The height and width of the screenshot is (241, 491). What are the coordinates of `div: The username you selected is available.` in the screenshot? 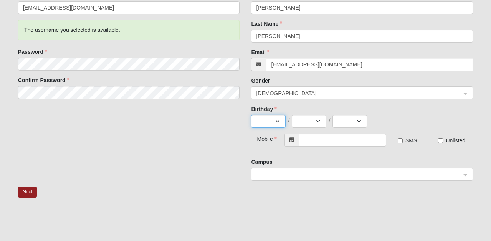 It's located at (129, 30).